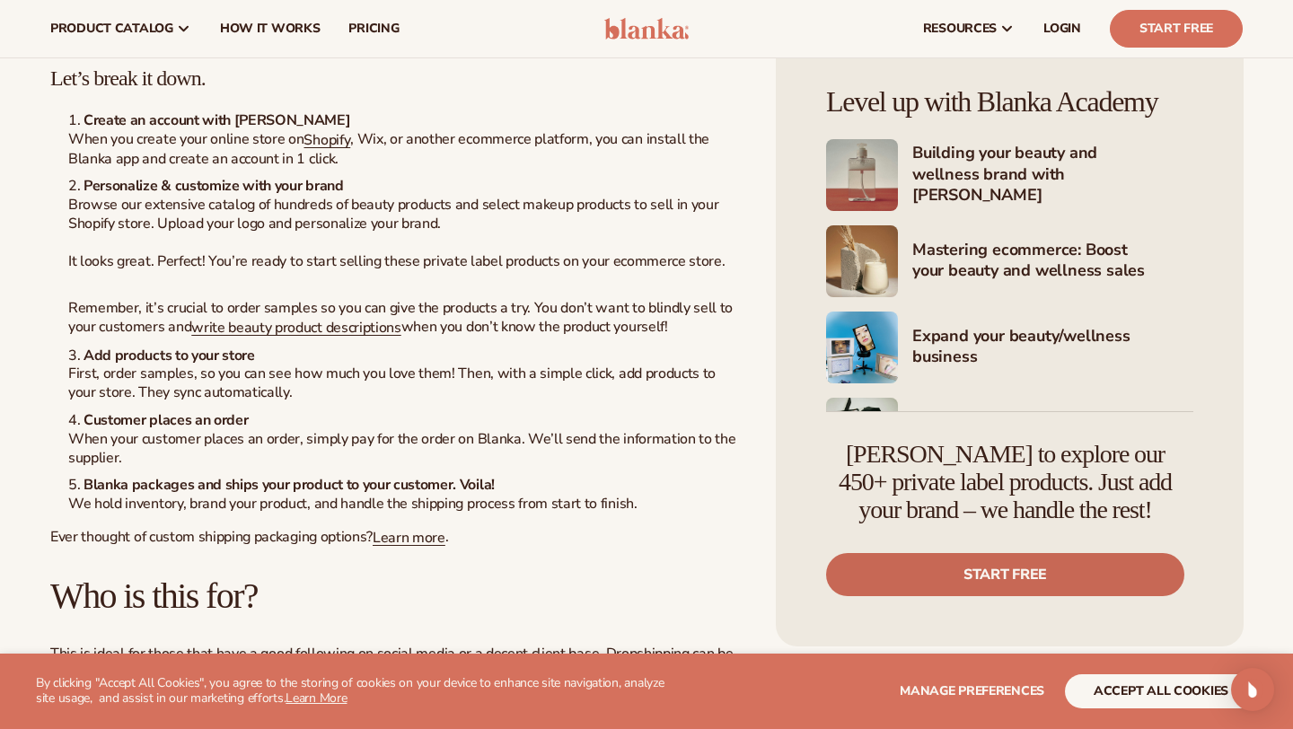 The height and width of the screenshot is (729, 1293). What do you see at coordinates (1253, 690) in the screenshot?
I see `div: Open Intercom Messenger` at bounding box center [1253, 690].